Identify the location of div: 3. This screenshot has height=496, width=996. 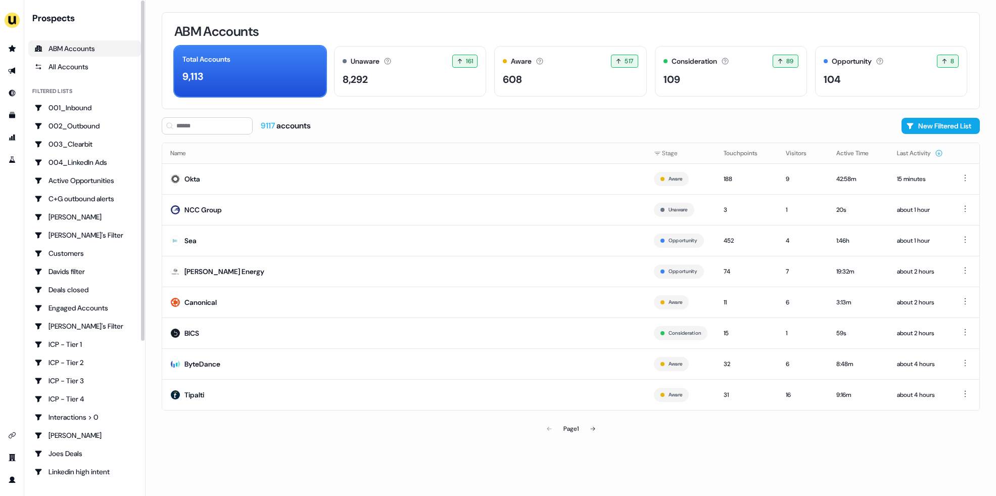
(746, 210).